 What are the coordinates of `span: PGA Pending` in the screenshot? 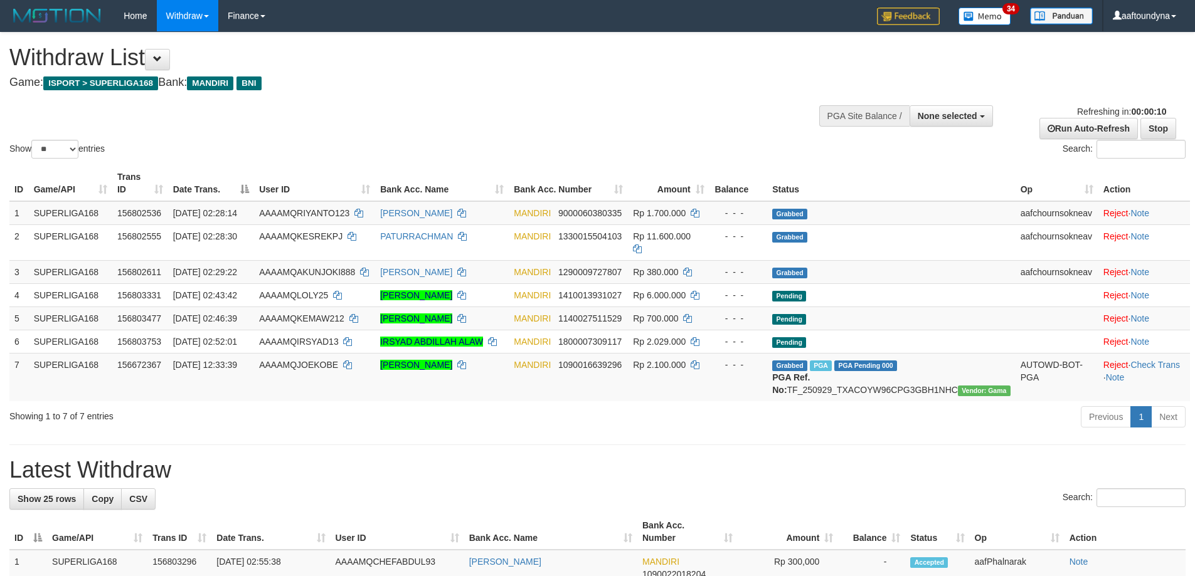 It's located at (866, 366).